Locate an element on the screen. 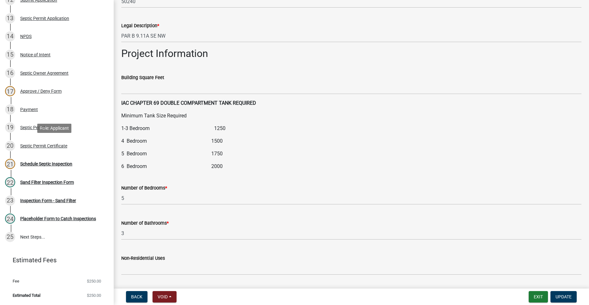 This screenshot has height=305, width=589. span: Void is located at coordinates (163, 296).